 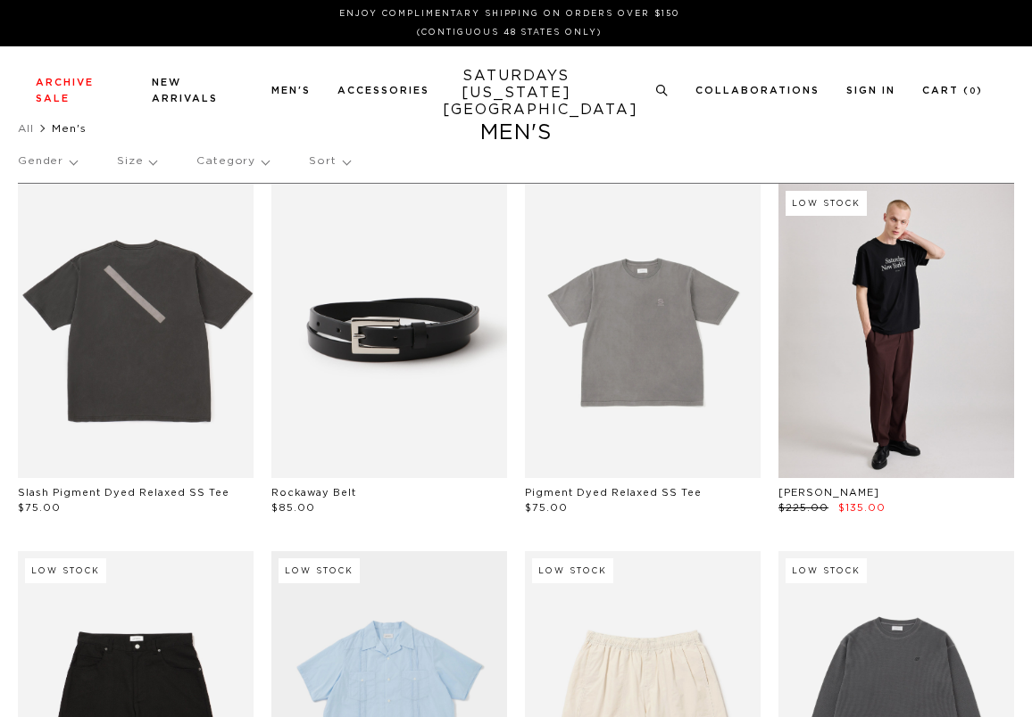 What do you see at coordinates (870, 90) in the screenshot?
I see `a: Sign In` at bounding box center [870, 90].